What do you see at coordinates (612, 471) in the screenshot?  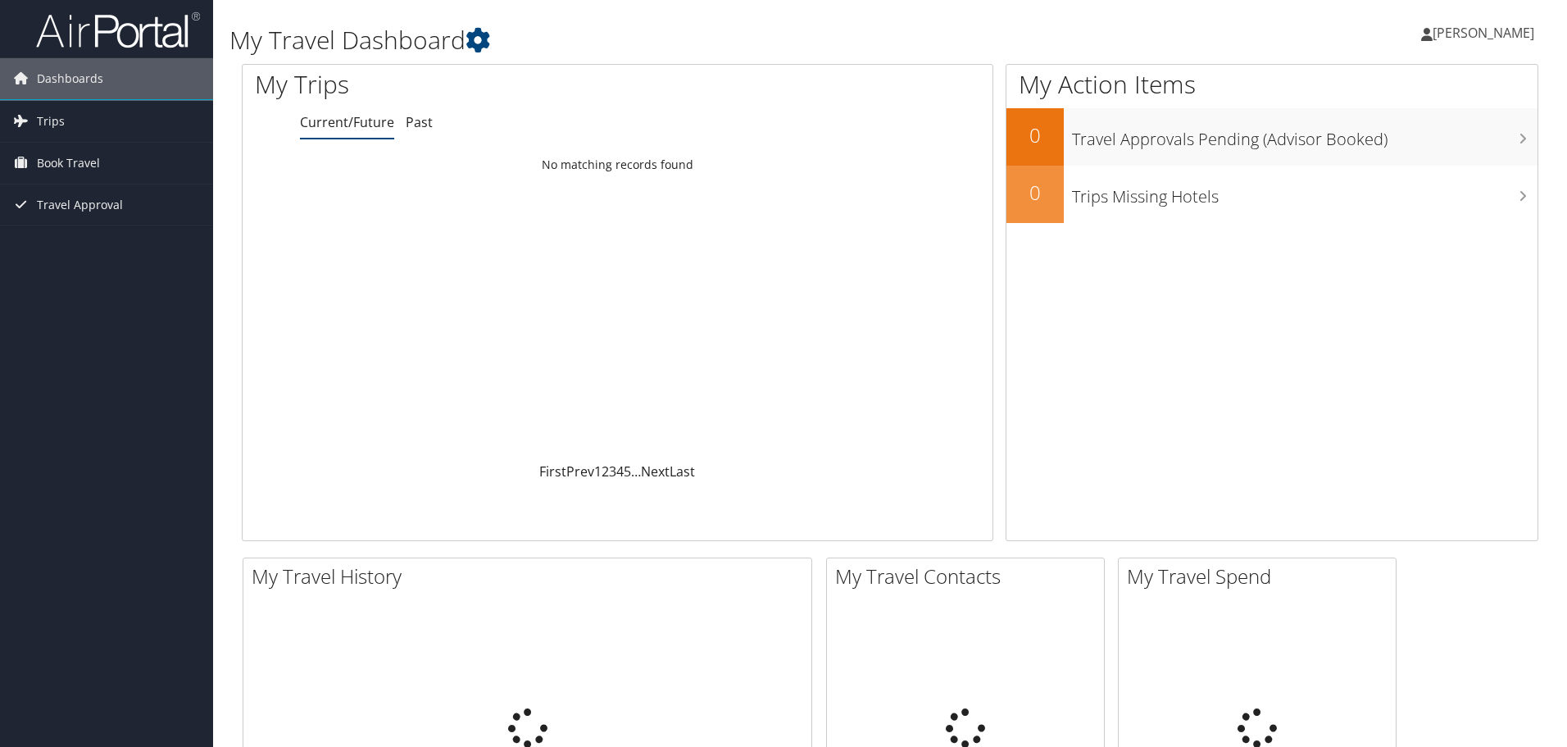 I see `a: 3` at bounding box center [612, 471].